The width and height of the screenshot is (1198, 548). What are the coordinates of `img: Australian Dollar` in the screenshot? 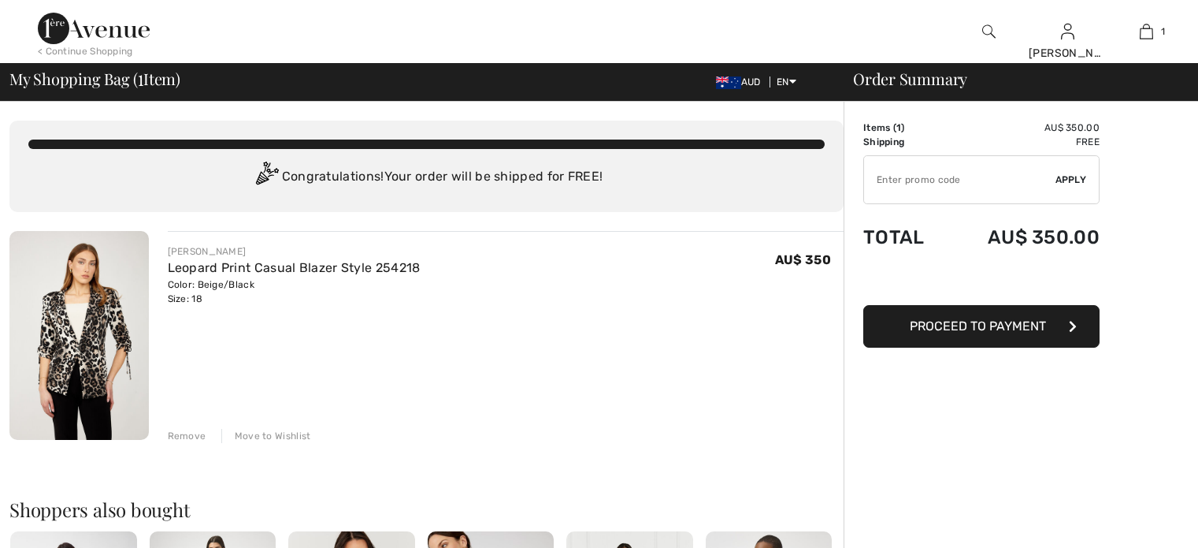 It's located at (729, 83).